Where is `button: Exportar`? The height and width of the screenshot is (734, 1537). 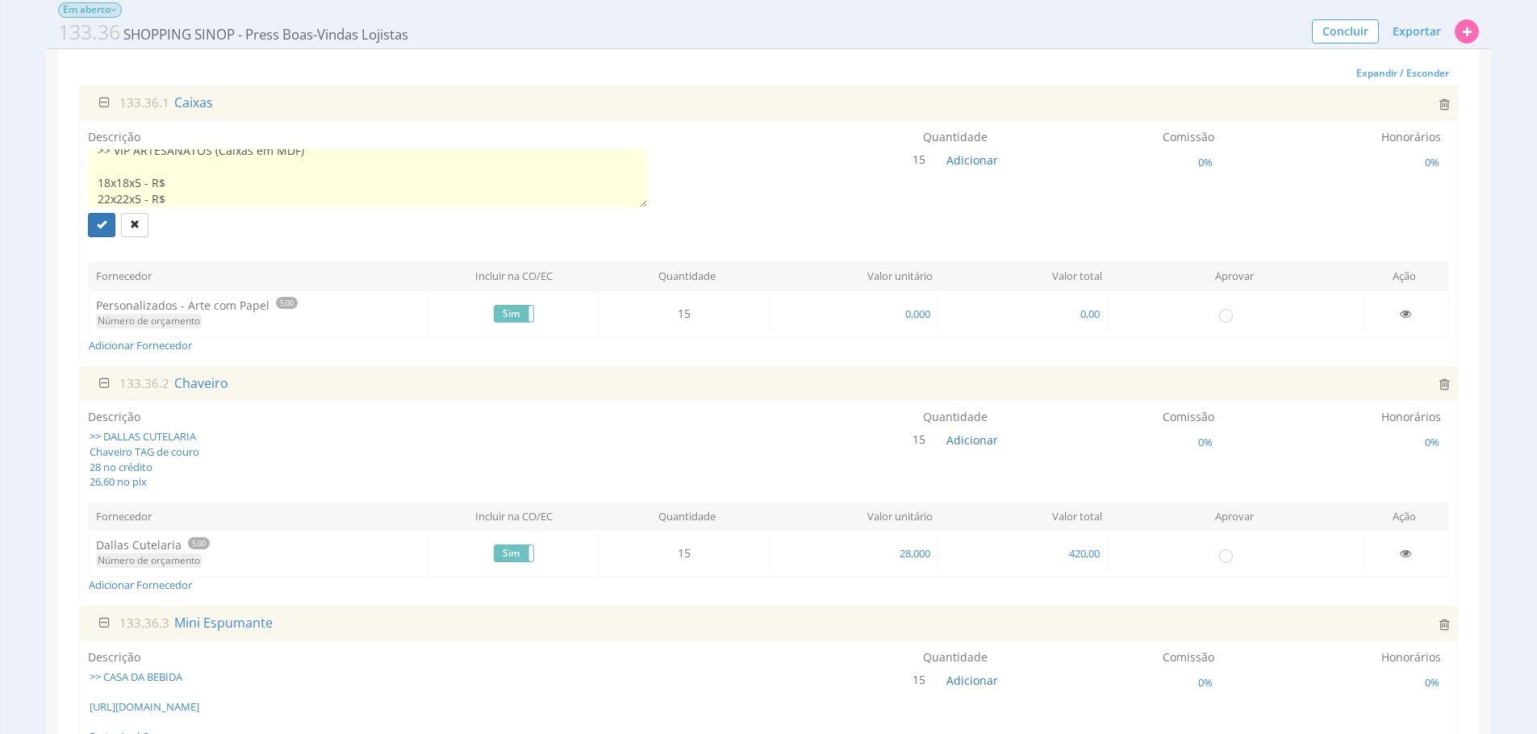
button: Exportar is located at coordinates (1417, 31).